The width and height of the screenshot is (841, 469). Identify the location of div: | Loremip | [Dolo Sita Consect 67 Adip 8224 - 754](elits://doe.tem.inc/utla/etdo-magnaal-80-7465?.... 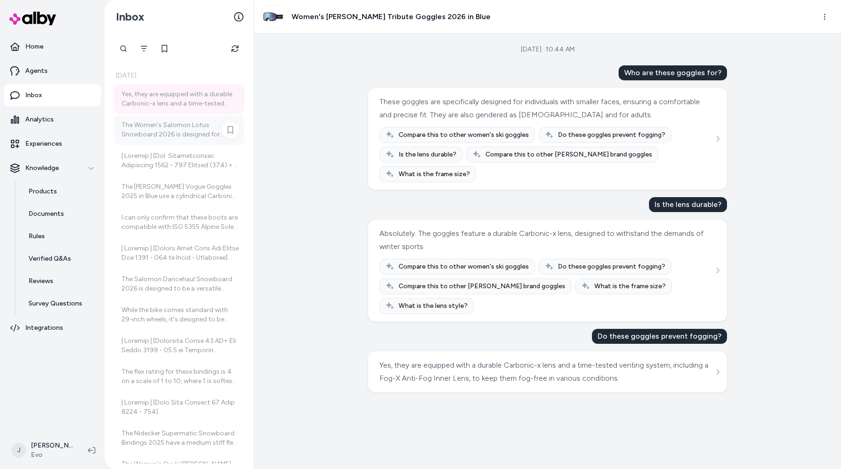
(180, 407).